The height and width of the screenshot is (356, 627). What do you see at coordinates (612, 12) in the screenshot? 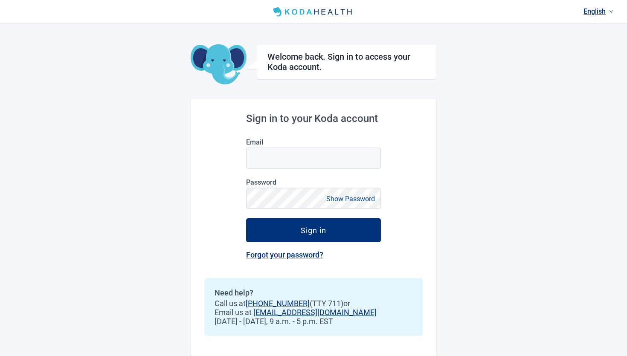
I see `span: down` at bounding box center [612, 12].